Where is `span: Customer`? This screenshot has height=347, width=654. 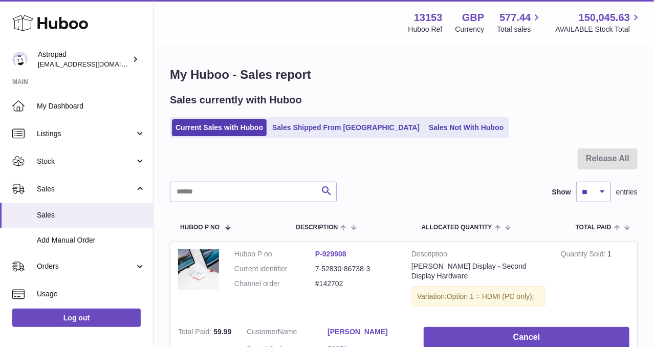
span: Customer is located at coordinates (262, 332).